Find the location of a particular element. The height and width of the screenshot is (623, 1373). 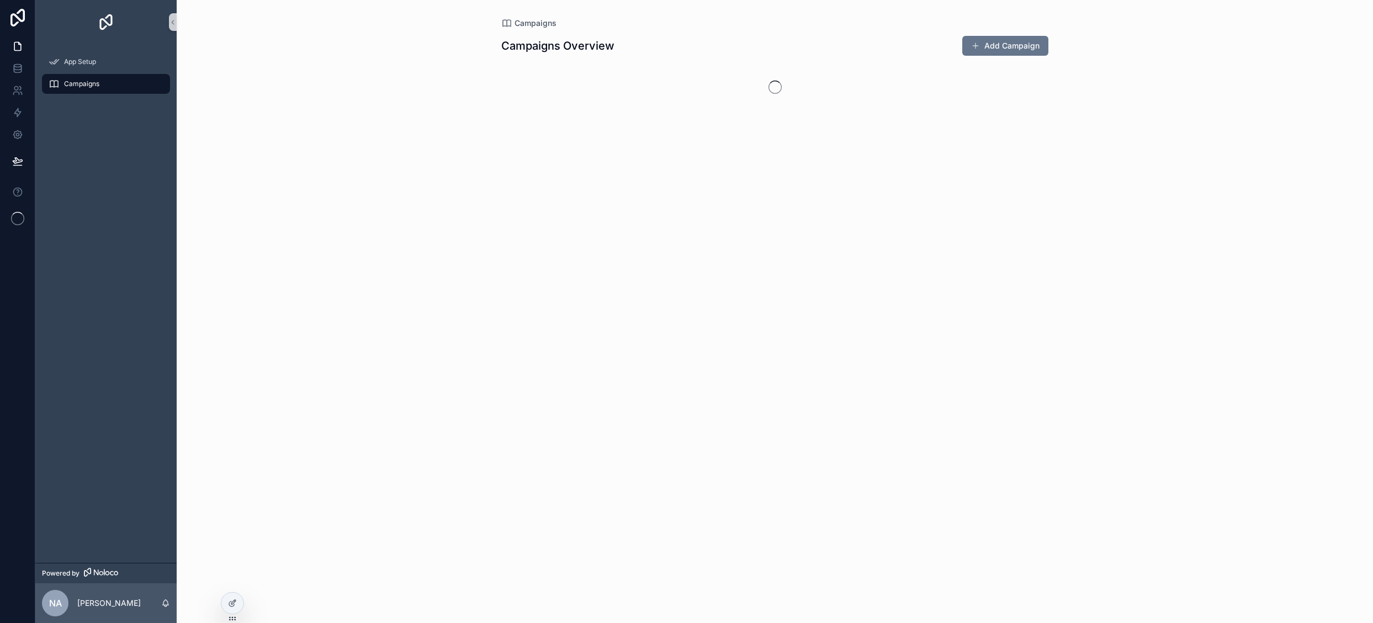

span: Powered by is located at coordinates (61, 574).